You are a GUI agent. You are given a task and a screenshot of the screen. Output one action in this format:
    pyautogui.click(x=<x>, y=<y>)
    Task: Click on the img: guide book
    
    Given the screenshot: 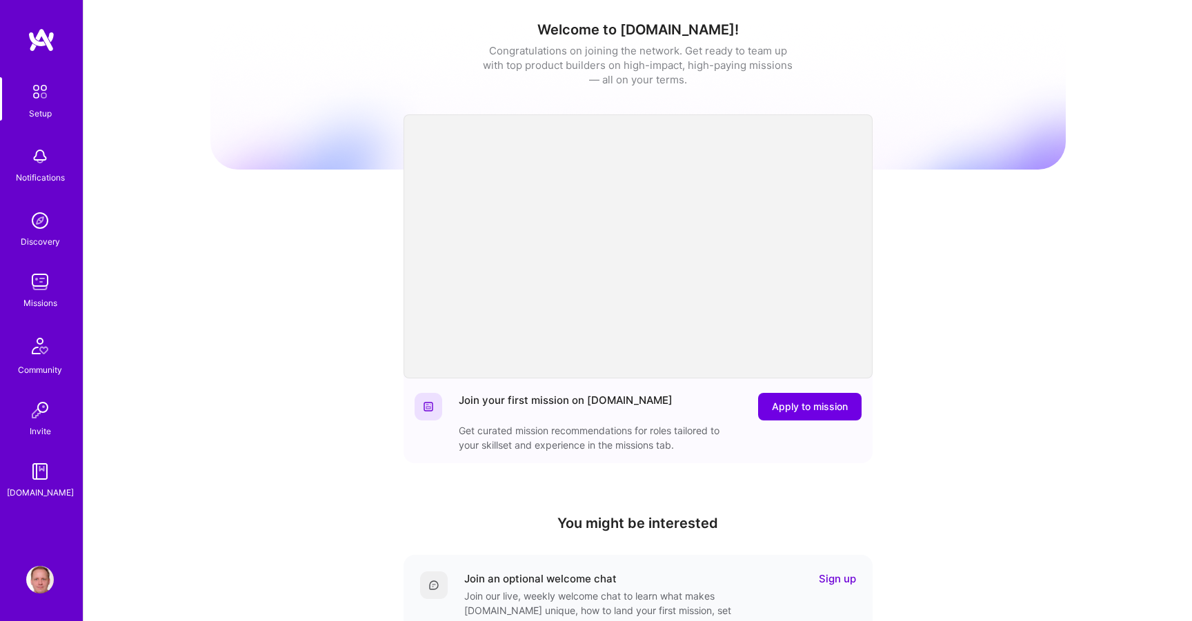 What is the action you would take?
    pyautogui.click(x=40, y=472)
    